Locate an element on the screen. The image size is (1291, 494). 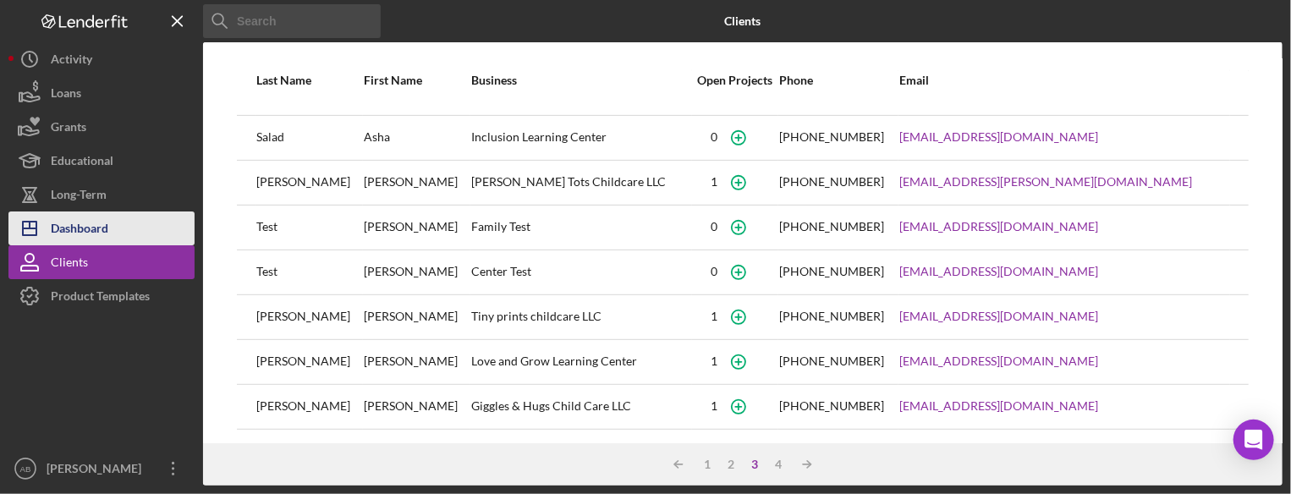
button: Grants is located at coordinates (102, 127).